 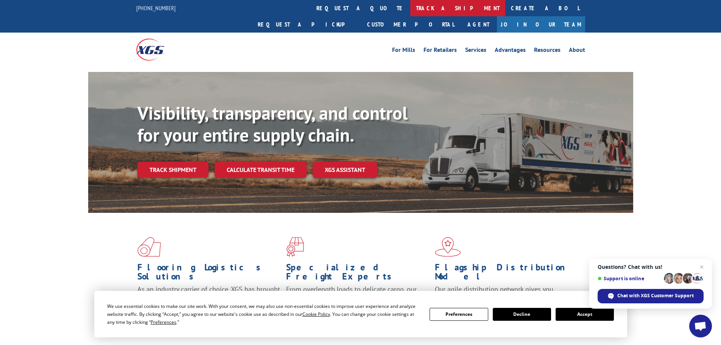 What do you see at coordinates (260, 170) in the screenshot?
I see `a: Calculate transit time` at bounding box center [260, 170].